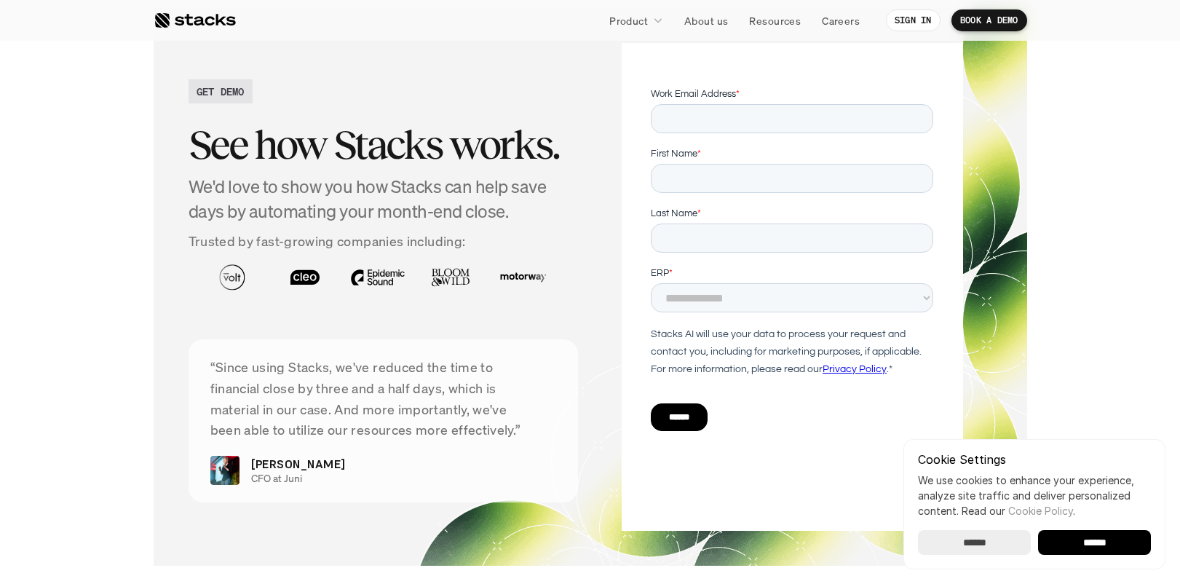 The height and width of the screenshot is (584, 1180). Describe the element at coordinates (775, 20) in the screenshot. I see `a: Resources` at that location.